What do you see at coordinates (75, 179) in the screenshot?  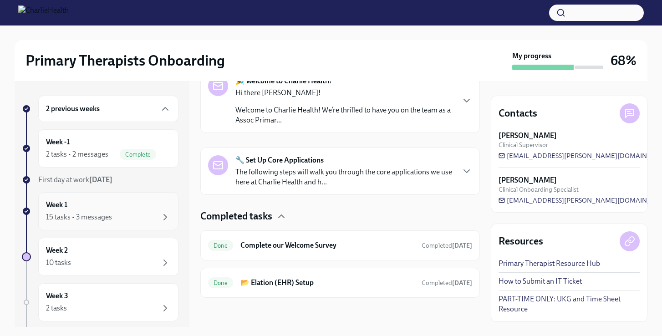 I see `span: First day at work` at bounding box center [75, 179].